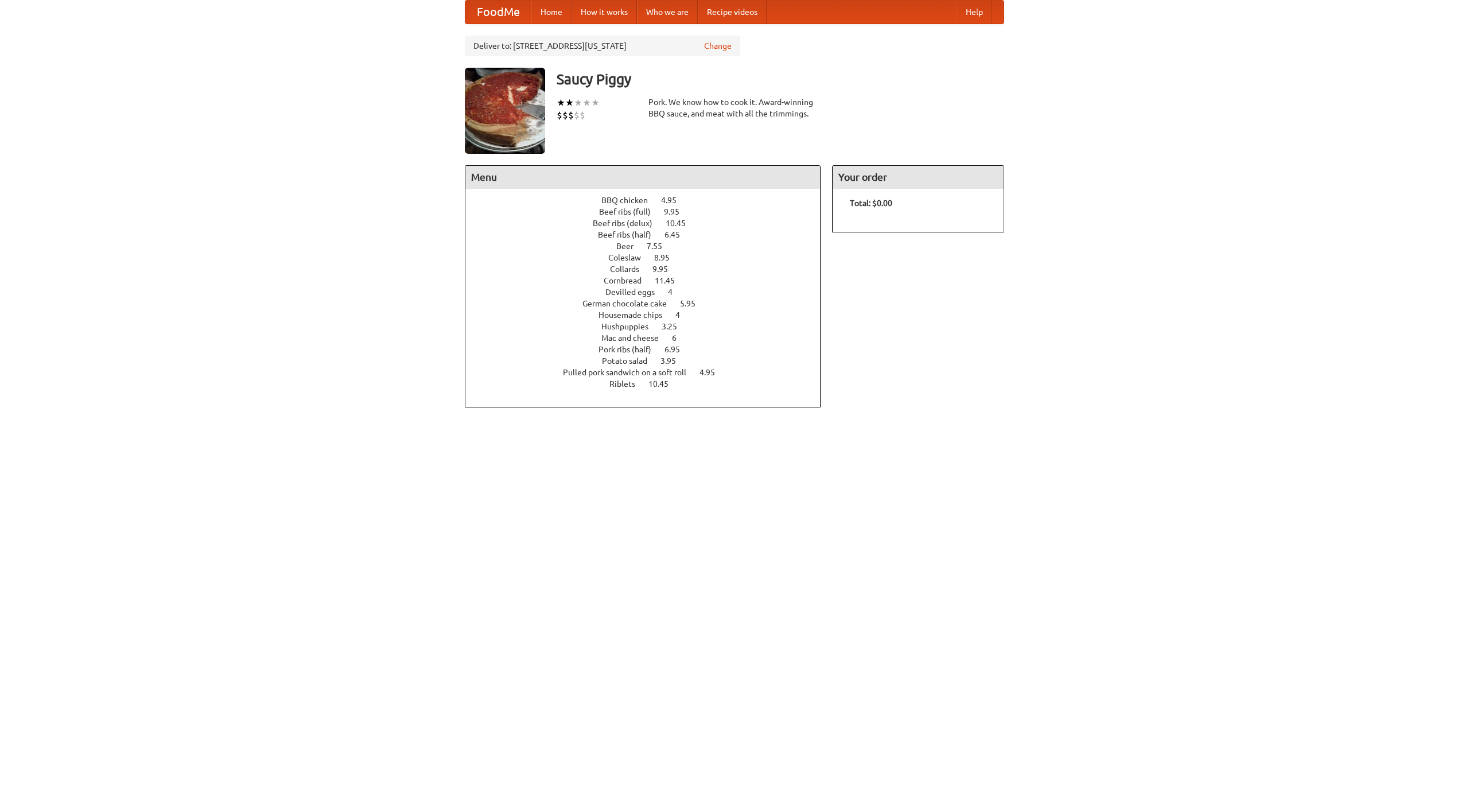 This screenshot has height=812, width=1469. Describe the element at coordinates (734, 108) in the screenshot. I see `div: Pork. We know how to cook it. Award-winning BBQ sauce, and meat with all the trimmings.` at that location.